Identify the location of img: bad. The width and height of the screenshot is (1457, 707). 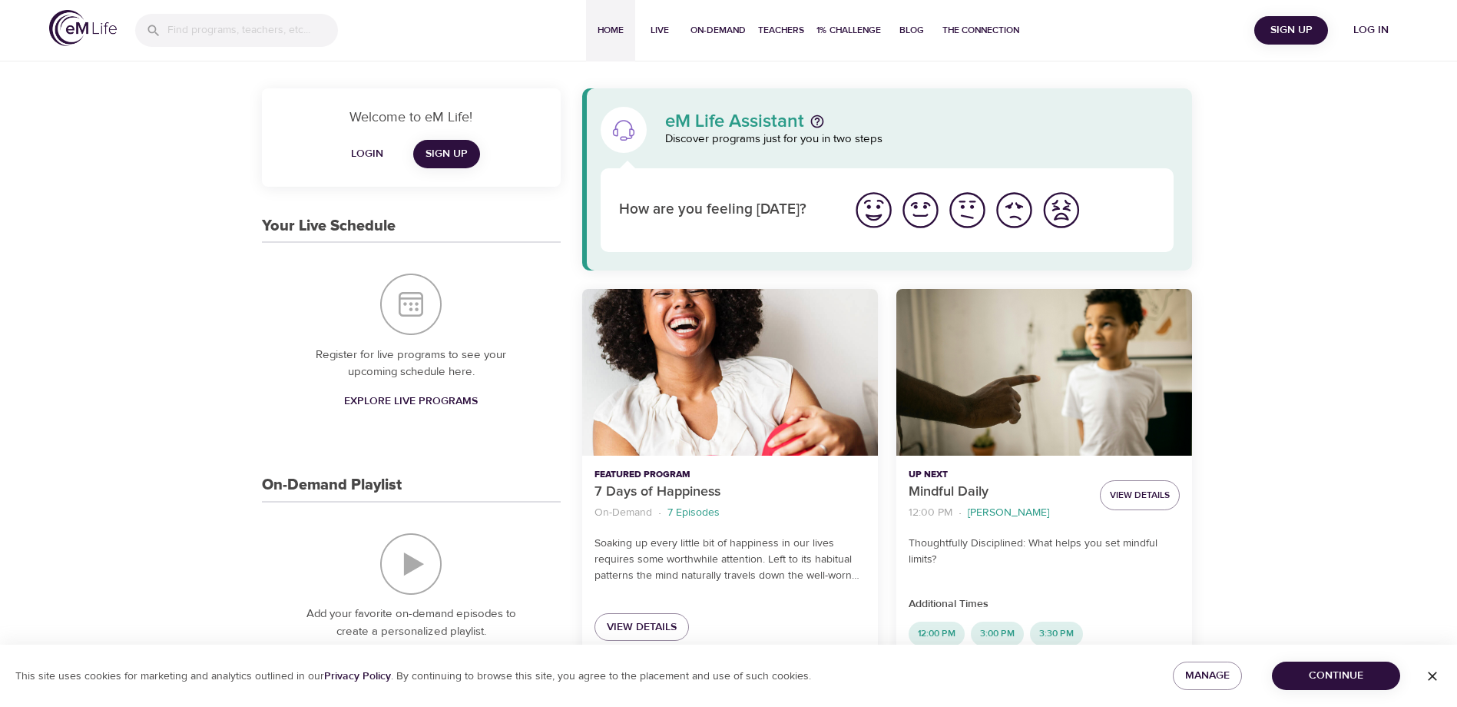
(1014, 210).